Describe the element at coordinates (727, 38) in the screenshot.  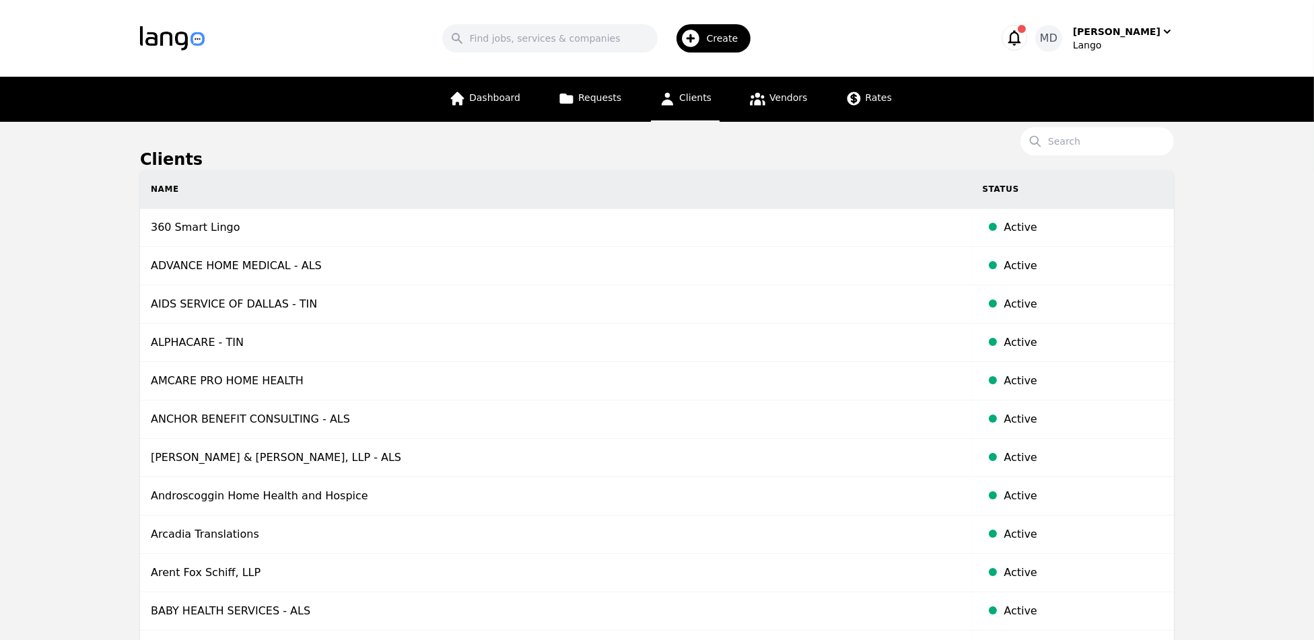
I see `span: Create` at that location.